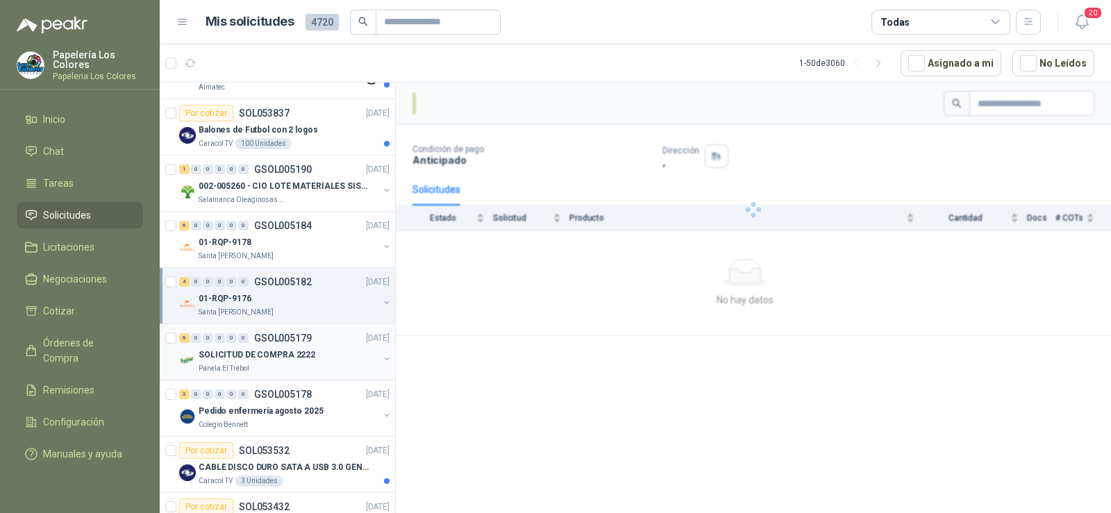  I want to click on a: Negociaciones, so click(80, 279).